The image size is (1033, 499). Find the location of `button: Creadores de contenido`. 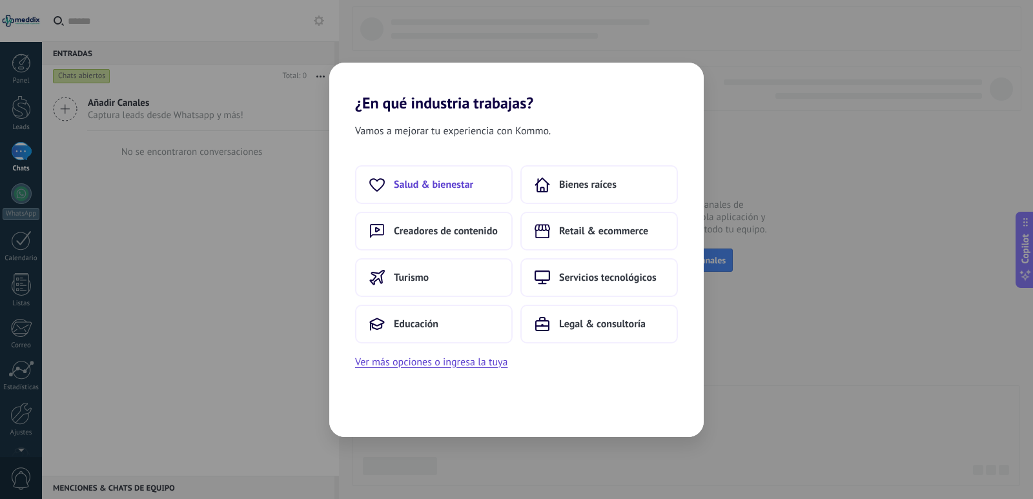

button: Creadores de contenido is located at coordinates (434, 231).